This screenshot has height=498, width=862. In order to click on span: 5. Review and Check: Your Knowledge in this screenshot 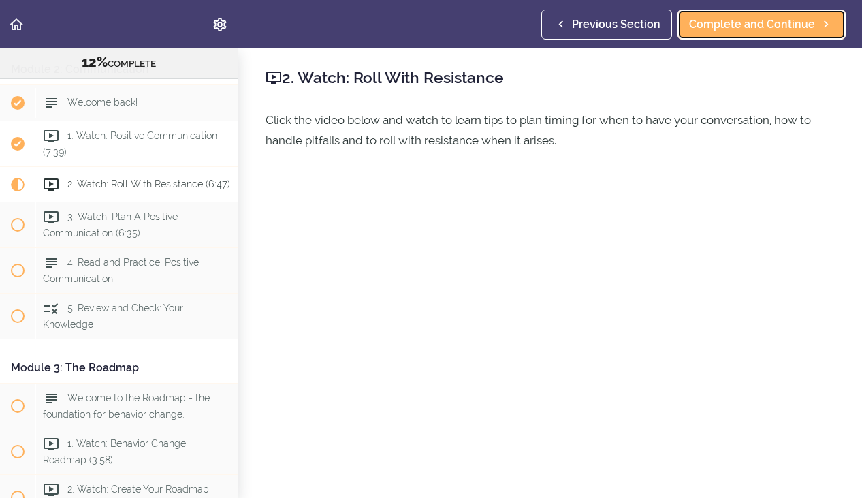, I will do `click(113, 315)`.